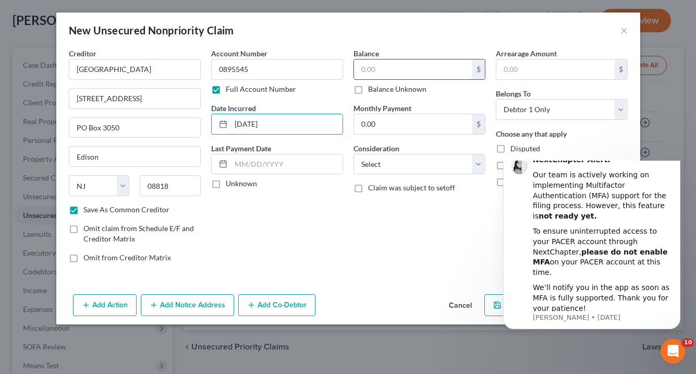 The width and height of the screenshot is (696, 374). I want to click on span: Belongs To, so click(513, 93).